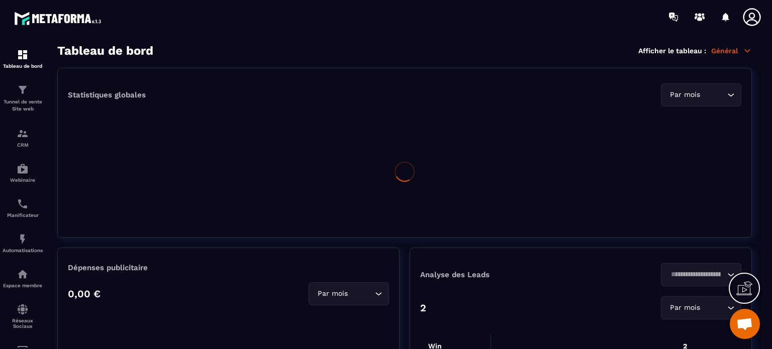 The image size is (772, 349). I want to click on p: Espace membre, so click(23, 286).